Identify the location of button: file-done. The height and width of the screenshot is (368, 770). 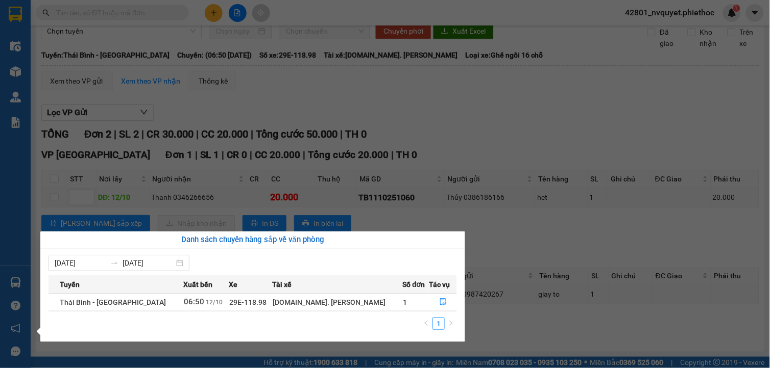
(442, 303).